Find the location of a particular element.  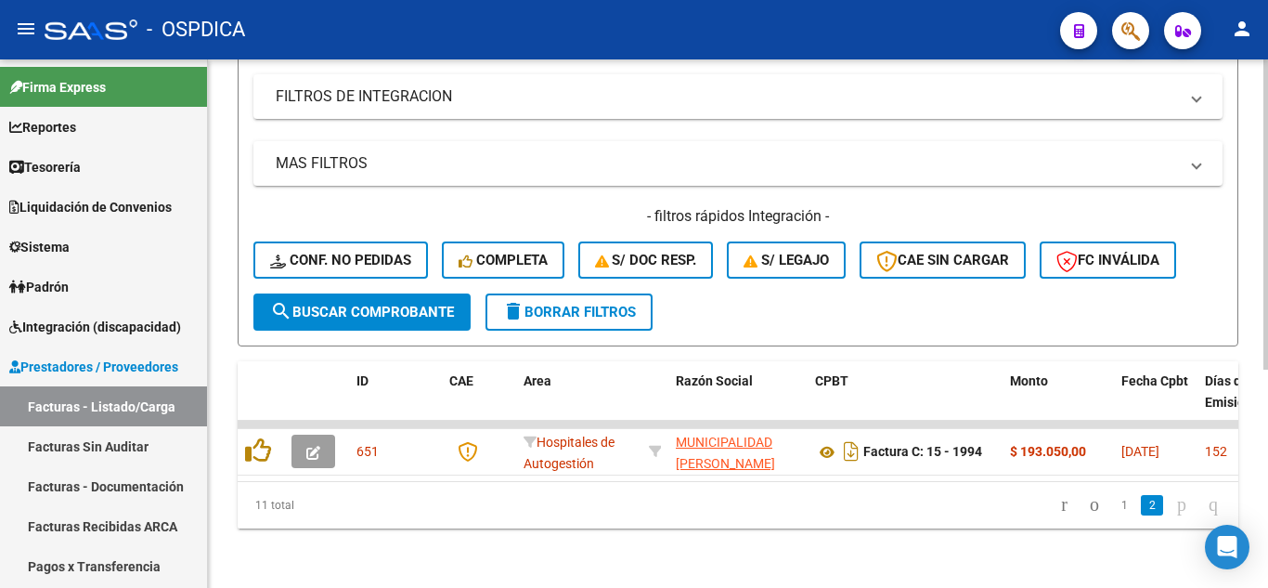

datatable-header-cell: Monto is located at coordinates (1058, 402).